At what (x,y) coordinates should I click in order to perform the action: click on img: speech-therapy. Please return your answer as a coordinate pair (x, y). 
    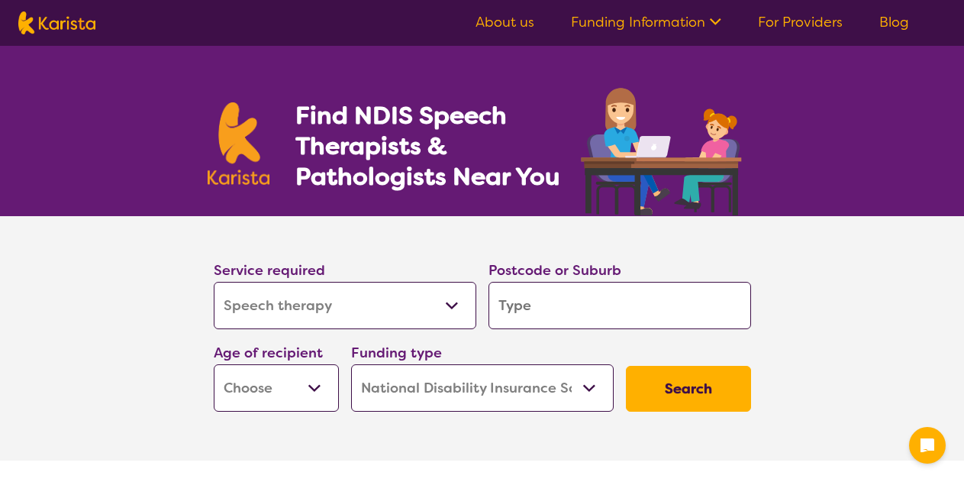
    Looking at the image, I should click on (663, 149).